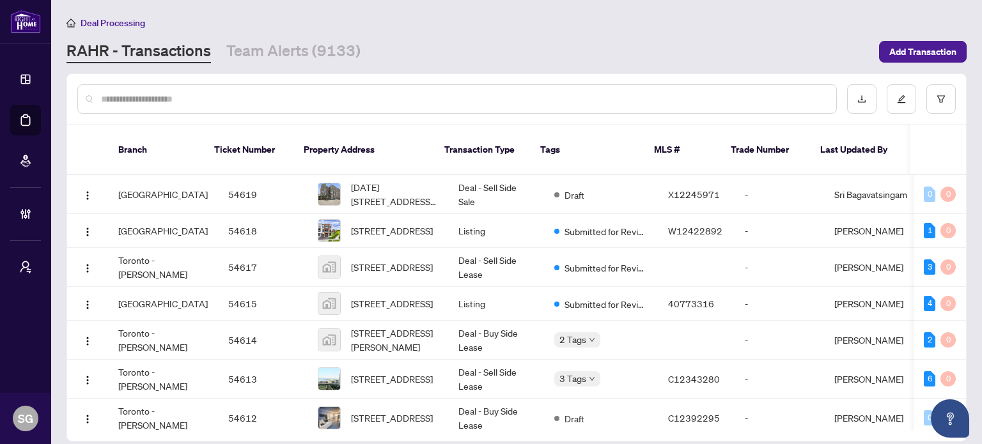 The image size is (982, 444). Describe the element at coordinates (263, 379) in the screenshot. I see `td: 54613` at that location.